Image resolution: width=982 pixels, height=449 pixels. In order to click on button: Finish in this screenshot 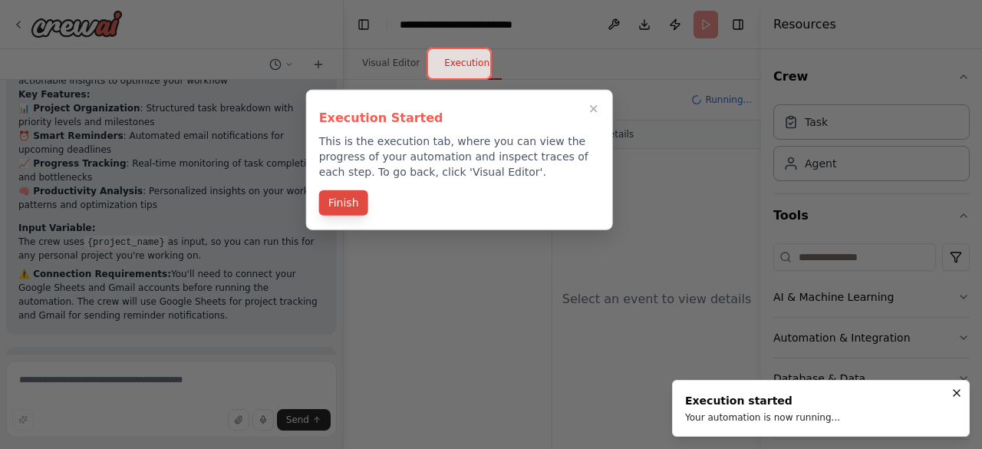, I will do `click(344, 203)`.